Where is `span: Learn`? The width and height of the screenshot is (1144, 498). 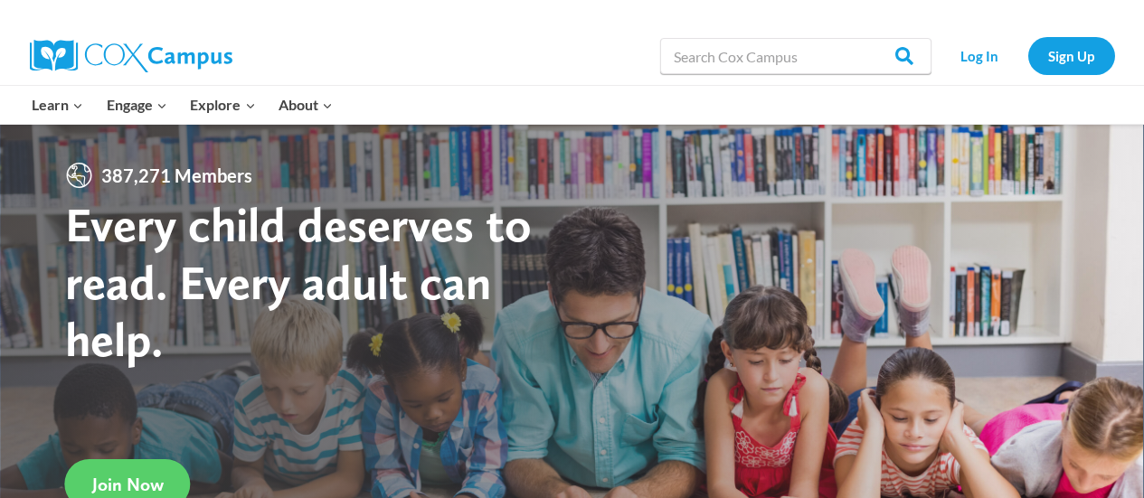 span: Learn is located at coordinates (57, 105).